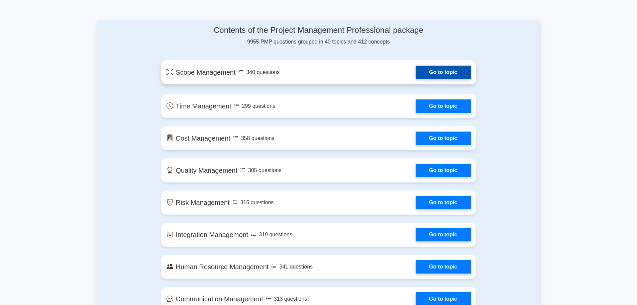 The width and height of the screenshot is (637, 305). I want to click on div: 9955 PMP questions grouped in 40 topics and 412 concepts, so click(319, 35).